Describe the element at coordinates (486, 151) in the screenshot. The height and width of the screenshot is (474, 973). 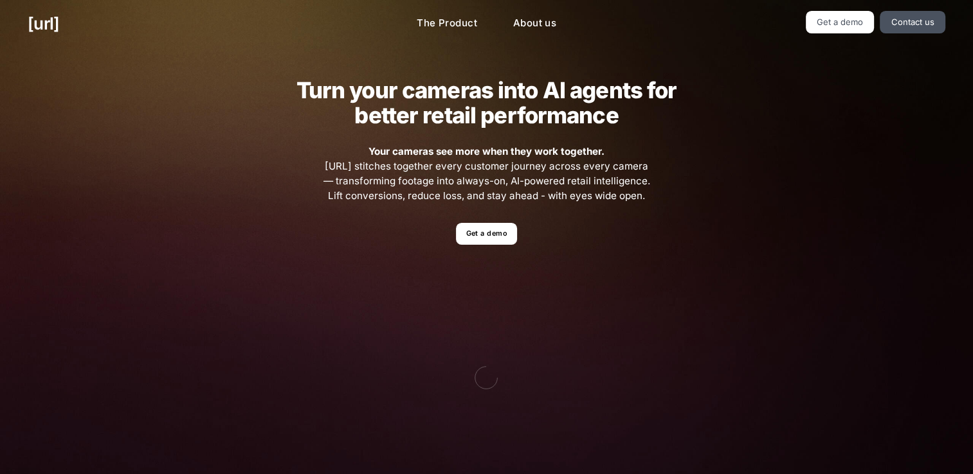
I see `strong: Your cameras see more when they work together.` at that location.